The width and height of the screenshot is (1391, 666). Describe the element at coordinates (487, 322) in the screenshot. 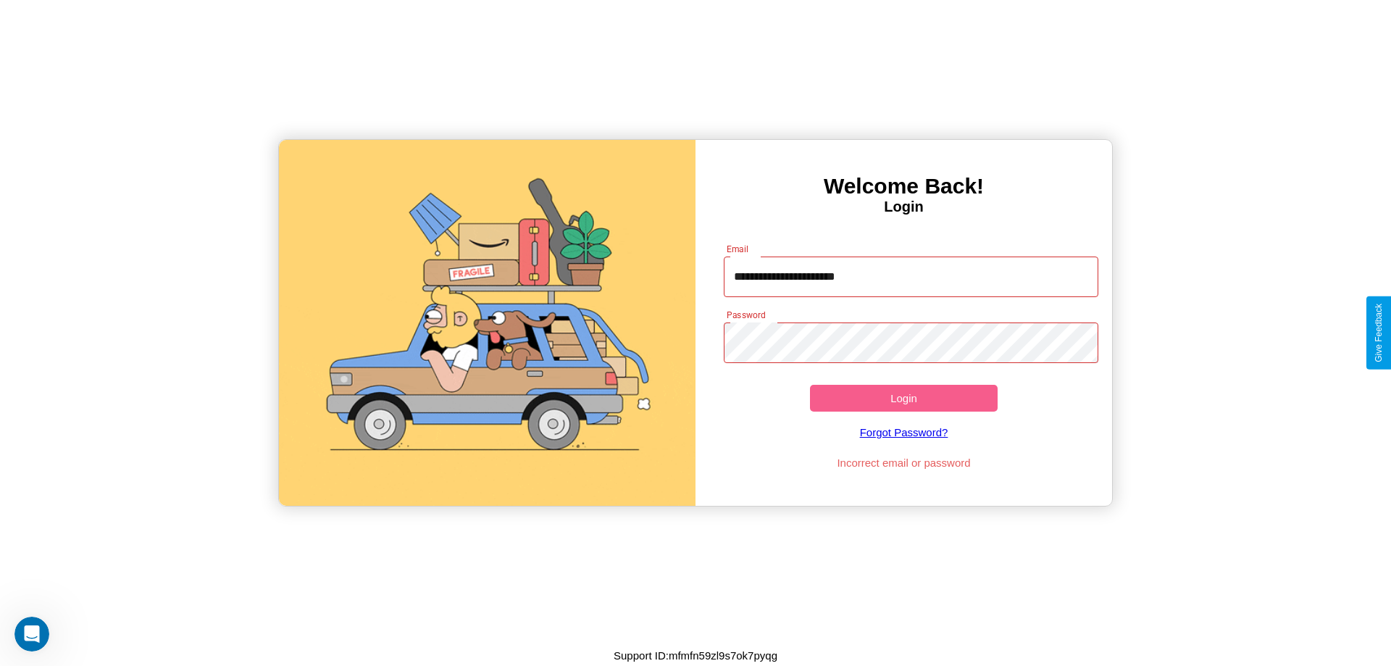

I see `img: gif` at that location.